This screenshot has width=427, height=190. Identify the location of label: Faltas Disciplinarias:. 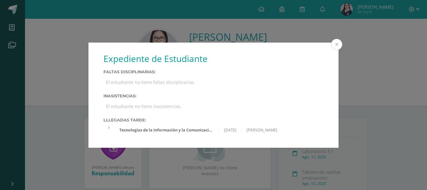
(213, 72).